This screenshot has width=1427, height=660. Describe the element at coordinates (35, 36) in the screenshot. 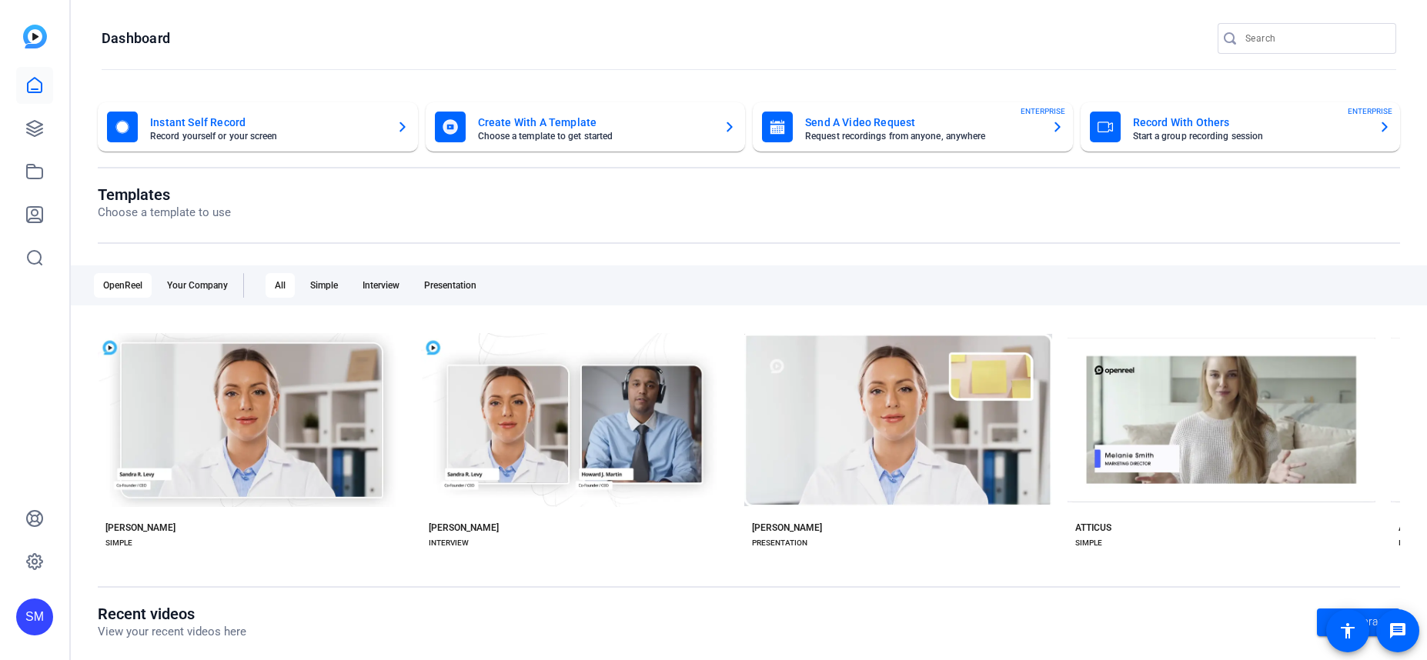

I see `img: blue-gradient.svg` at that location.